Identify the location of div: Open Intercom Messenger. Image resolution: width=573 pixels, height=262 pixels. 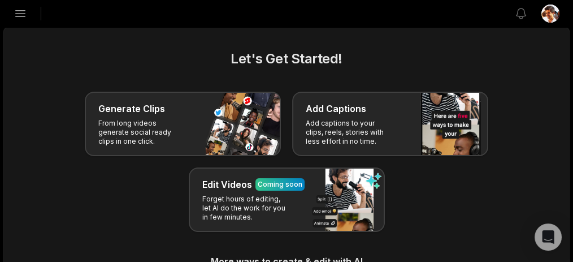
(548, 237).